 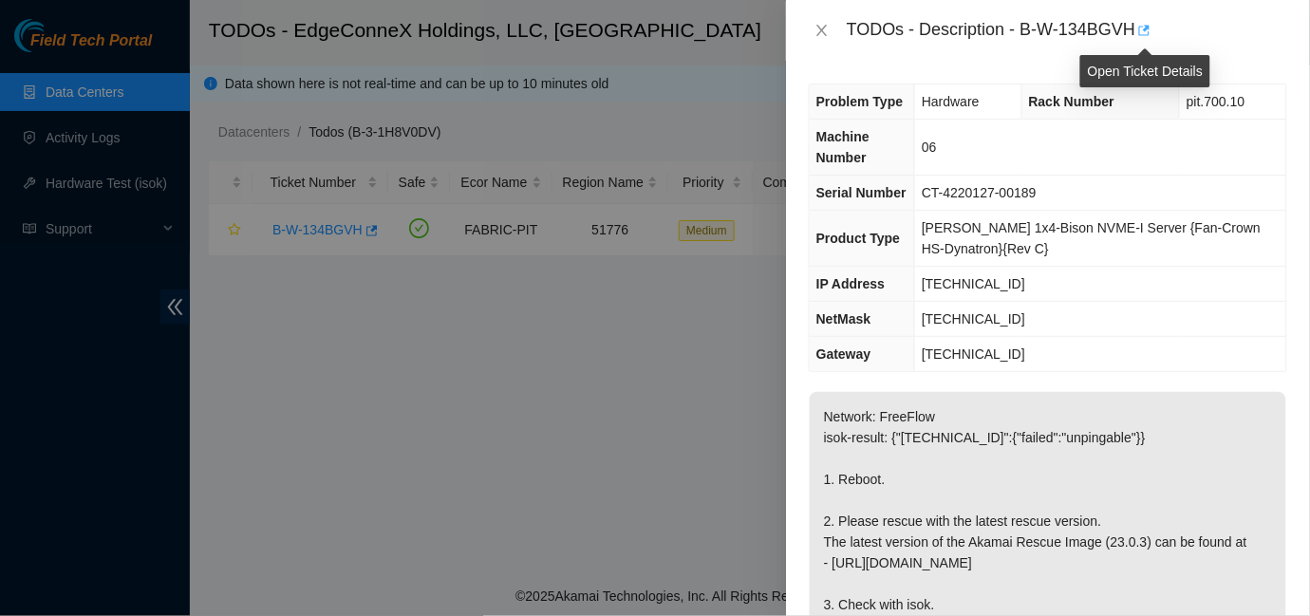 What do you see at coordinates (950, 102) in the screenshot?
I see `span: Hardware` at bounding box center [950, 102].